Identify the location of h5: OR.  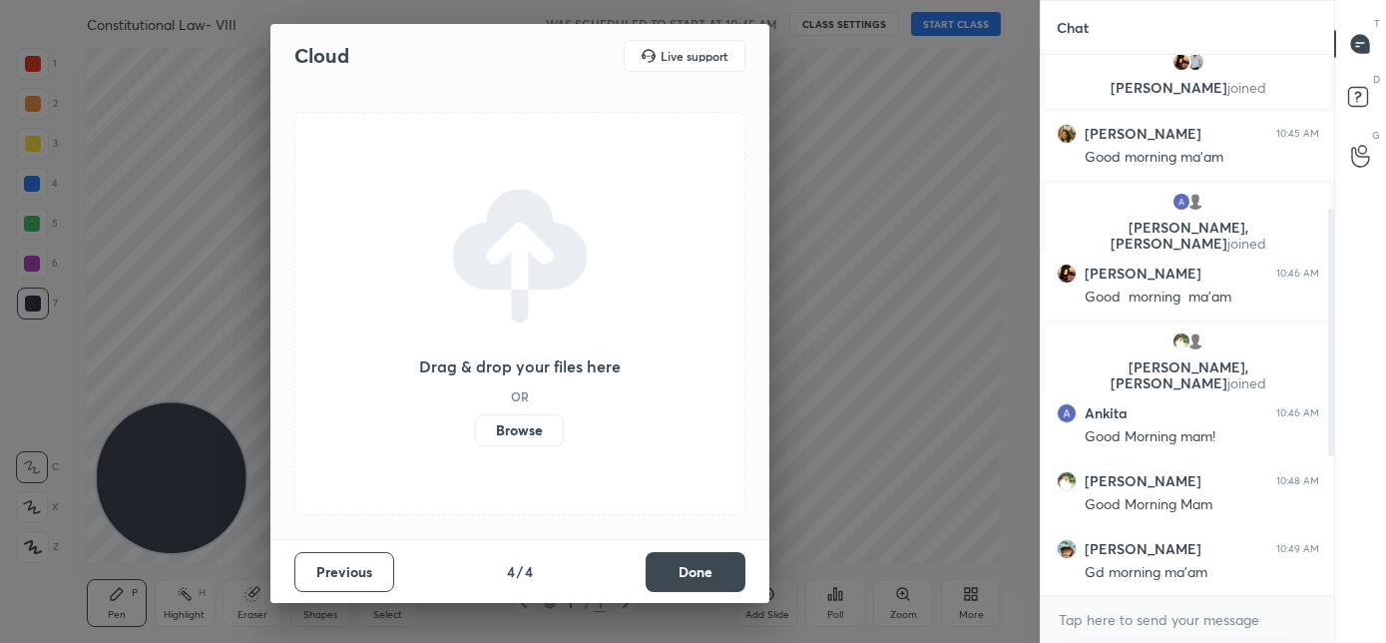
(520, 396).